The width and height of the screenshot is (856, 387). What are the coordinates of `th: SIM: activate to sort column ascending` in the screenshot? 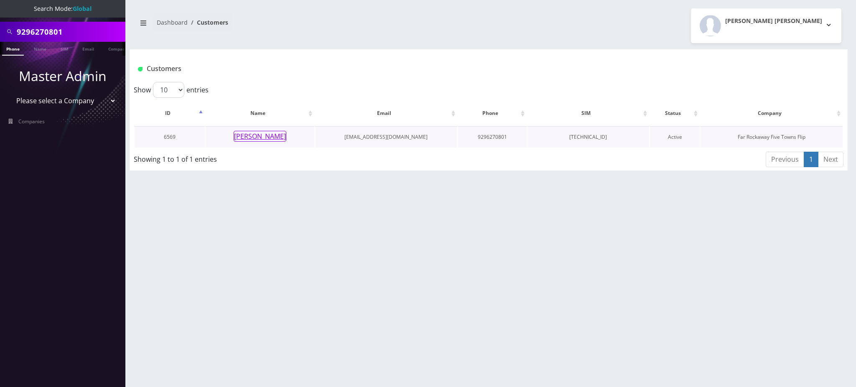 It's located at (588, 113).